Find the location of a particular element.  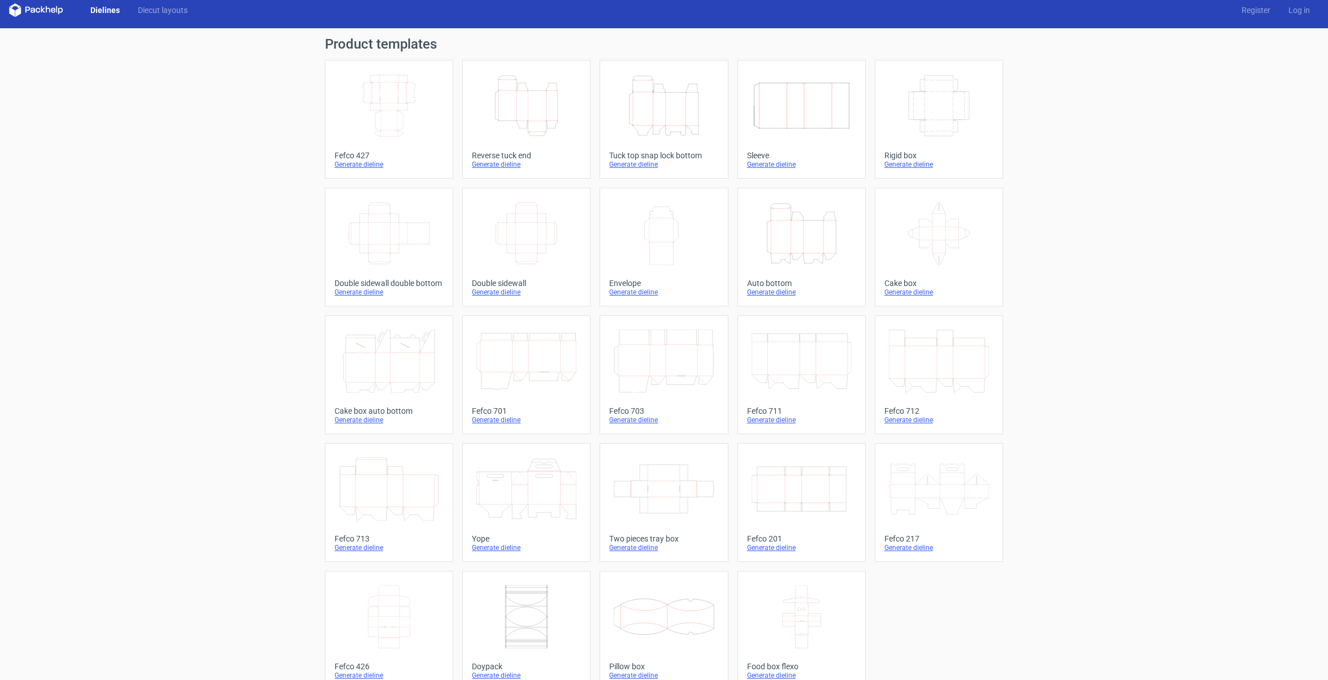

div: Yope is located at coordinates (526, 539).